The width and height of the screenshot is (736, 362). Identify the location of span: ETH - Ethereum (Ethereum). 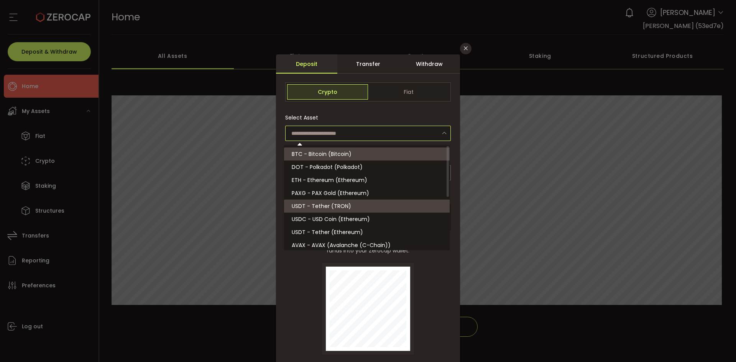
(329, 180).